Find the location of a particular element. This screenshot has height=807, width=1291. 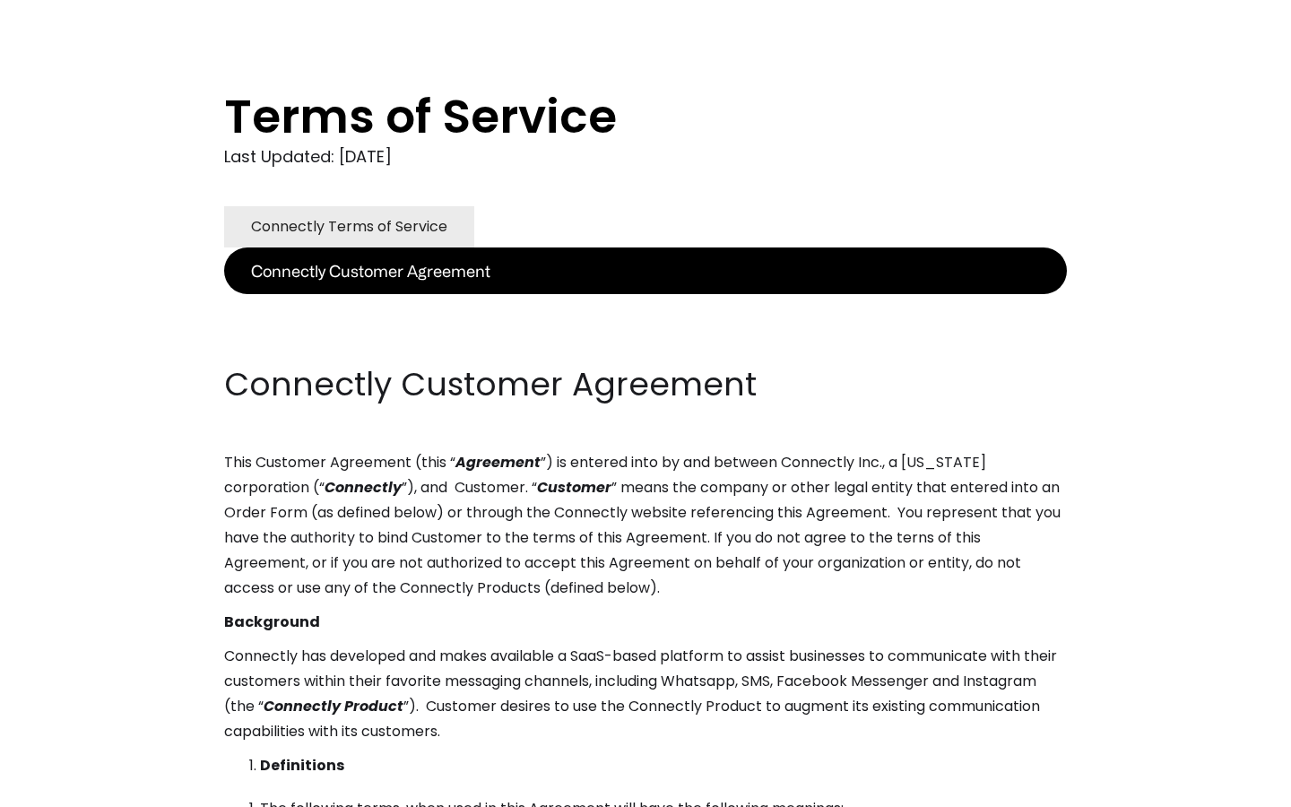

h1: Terms of Service is located at coordinates (609, 117).